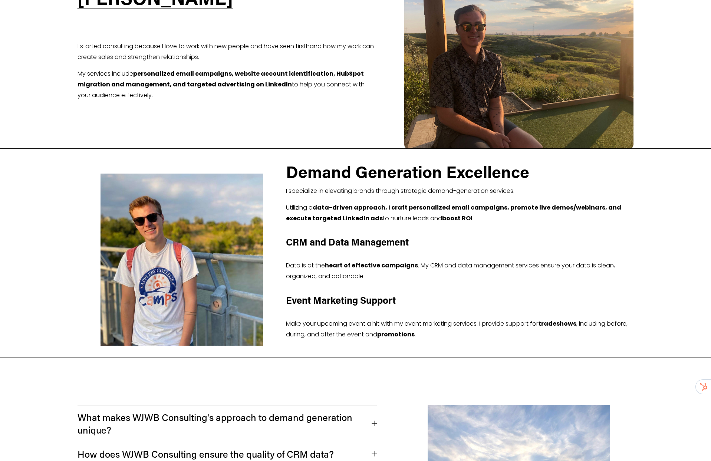 Image resolution: width=711 pixels, height=461 pixels. What do you see at coordinates (457, 218) in the screenshot?
I see `strong: boost ROI` at bounding box center [457, 218].